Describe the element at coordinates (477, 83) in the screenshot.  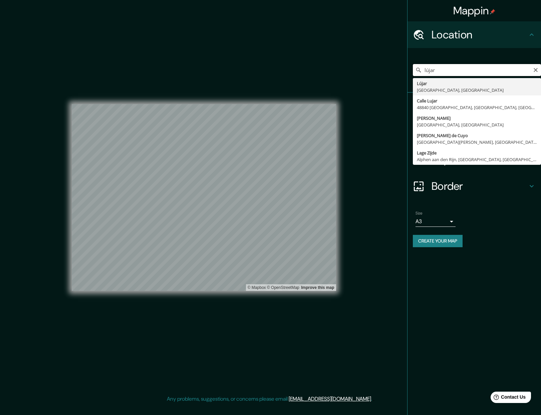
I see `div: Lújar` at that location.